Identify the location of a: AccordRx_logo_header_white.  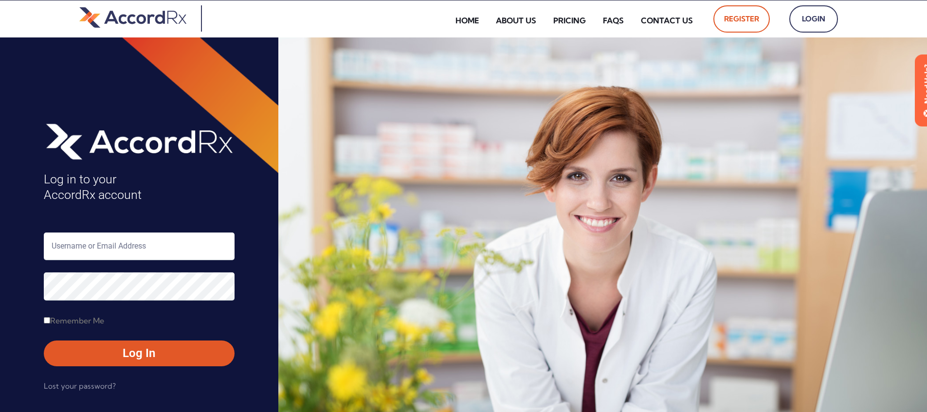
(139, 141).